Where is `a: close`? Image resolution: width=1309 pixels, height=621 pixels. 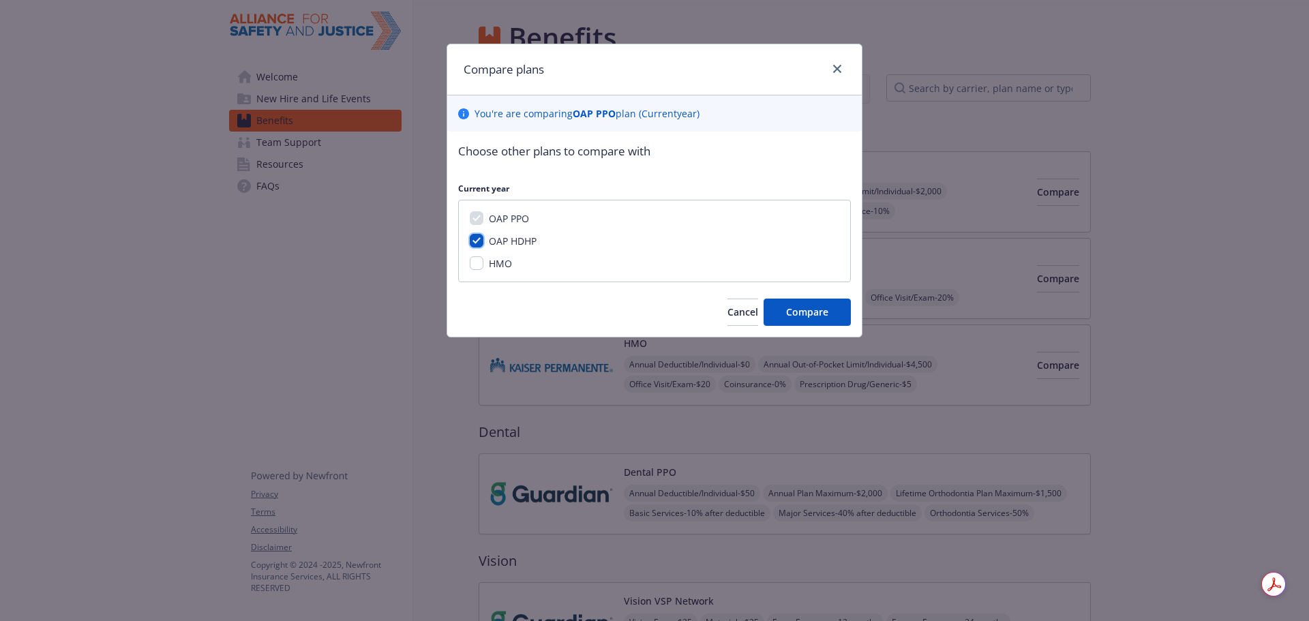 a: close is located at coordinates (837, 69).